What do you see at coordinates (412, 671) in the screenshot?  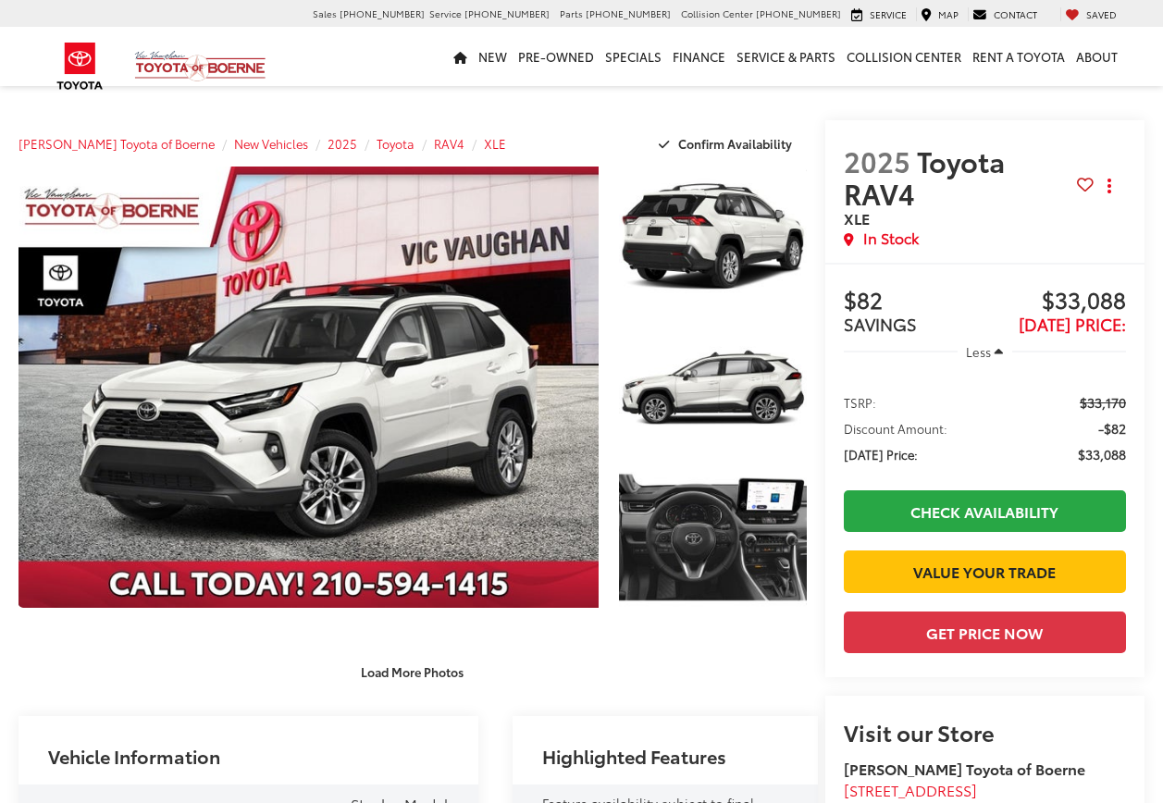 I see `button: Load More Photos` at bounding box center [412, 671].